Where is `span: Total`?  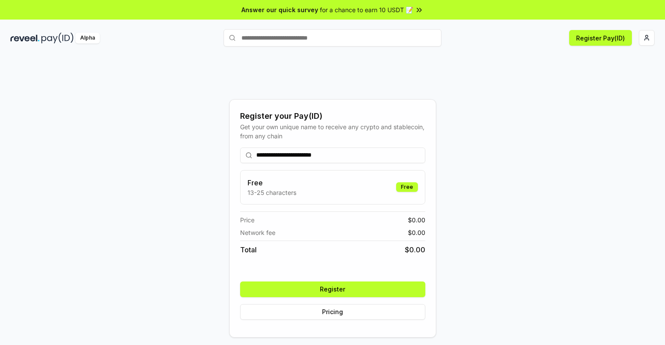
span: Total is located at coordinates (248, 250).